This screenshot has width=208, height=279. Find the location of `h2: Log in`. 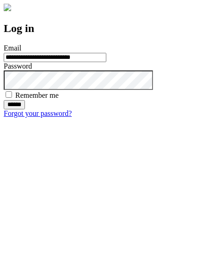

h2: Log in is located at coordinates (104, 28).